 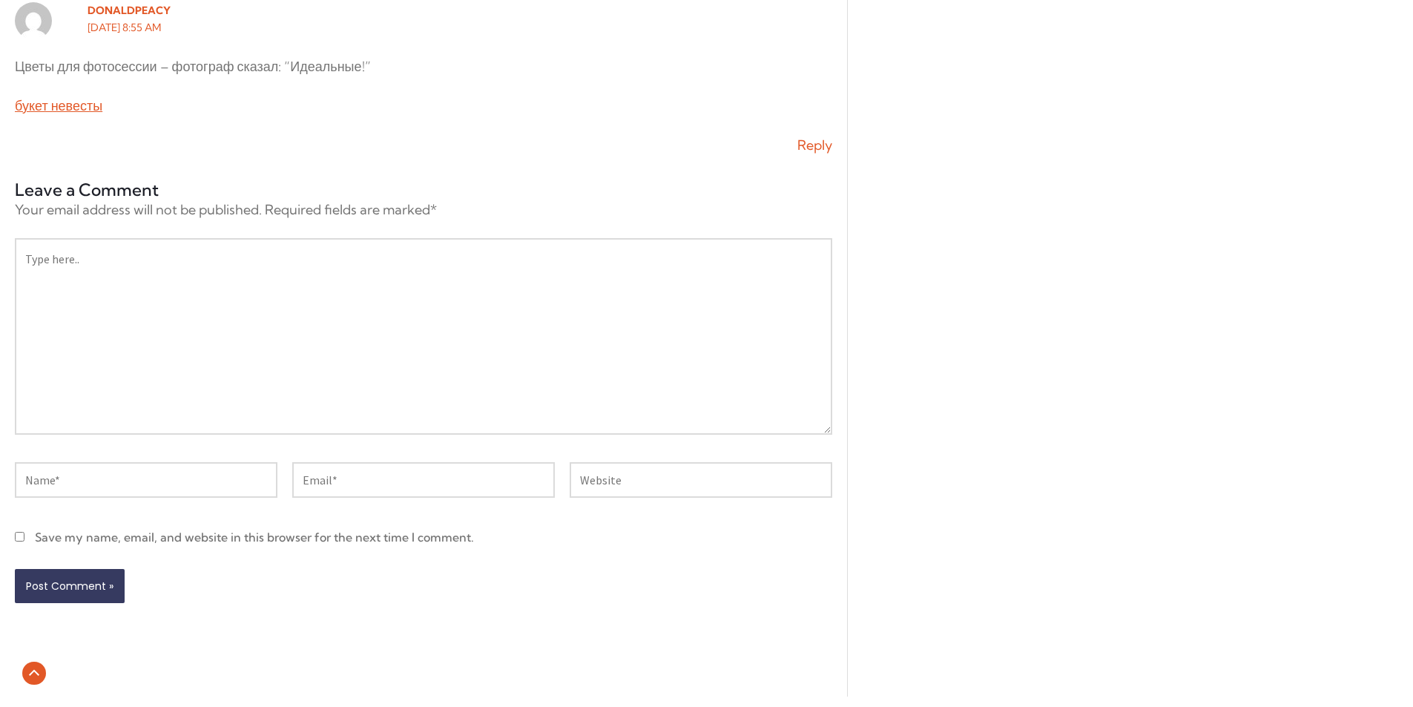 I want to click on label: Save my name, email, and website in this browser for the next time I comment., so click(x=254, y=537).